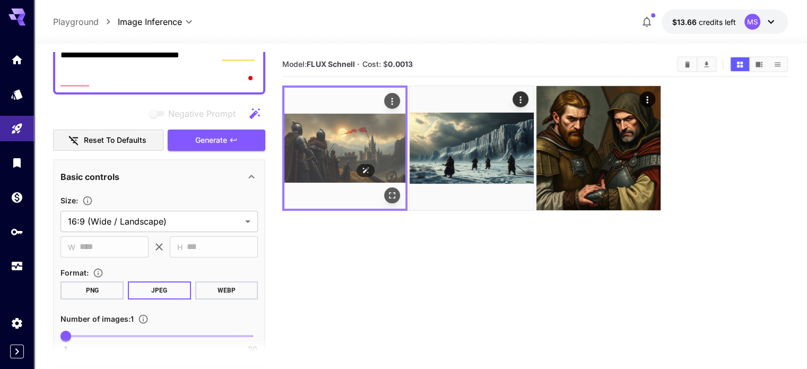 The height and width of the screenshot is (369, 807). Describe the element at coordinates (159, 177) in the screenshot. I see `div: Basic controls` at that location.